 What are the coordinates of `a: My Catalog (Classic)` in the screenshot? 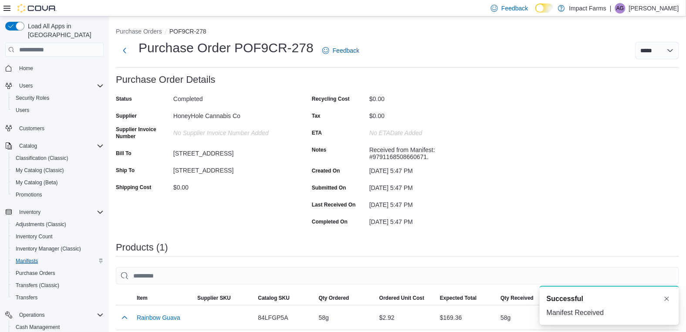 It's located at (40, 170).